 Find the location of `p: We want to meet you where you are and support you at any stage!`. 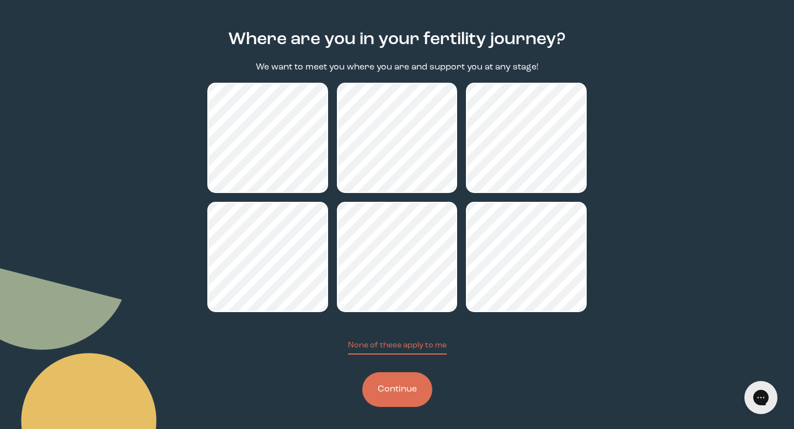

p: We want to meet you where you are and support you at any stage! is located at coordinates (397, 67).